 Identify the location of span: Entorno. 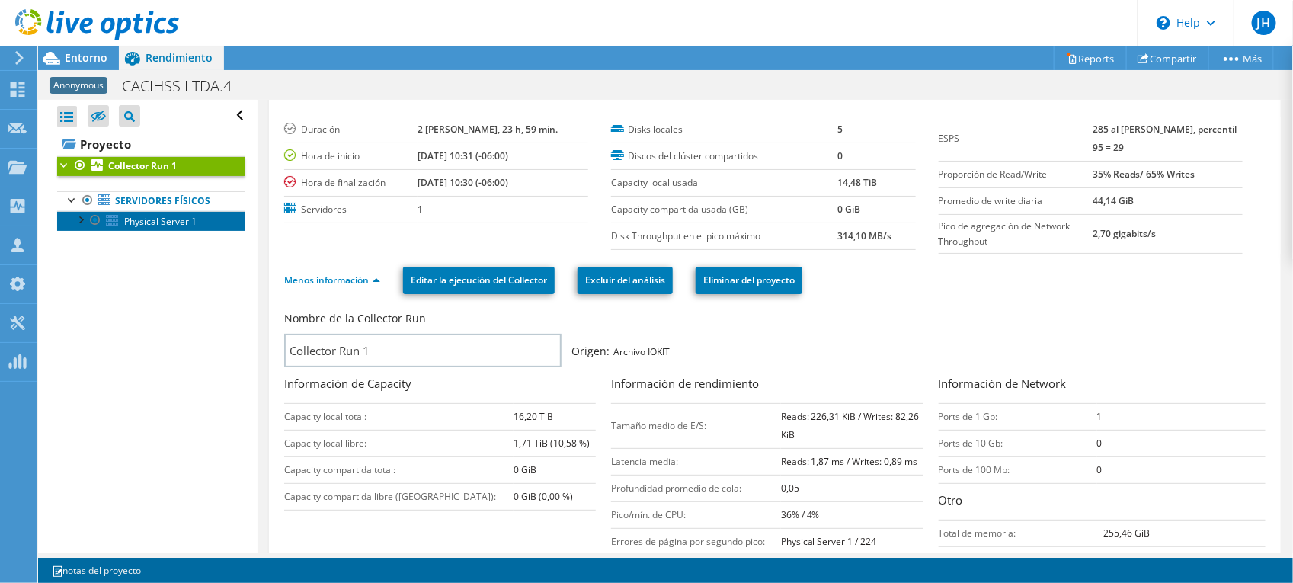
(86, 57).